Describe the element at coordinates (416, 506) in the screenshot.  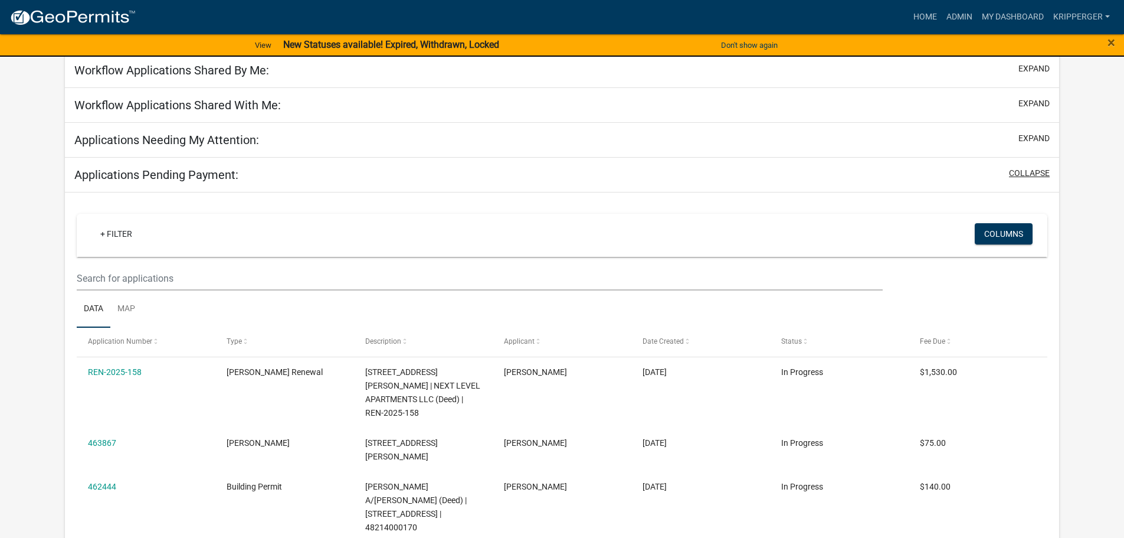
I see `span: ARCHER, BRANT A/ROBIN (Deed) | 1410 E BOSTON AVE | 48214000170` at that location.